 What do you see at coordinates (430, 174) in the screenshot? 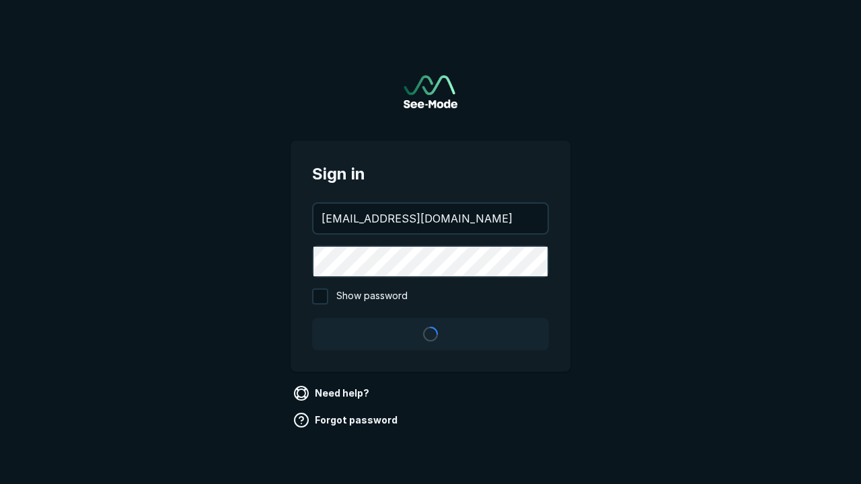
I see `span: Sign in` at bounding box center [430, 174].